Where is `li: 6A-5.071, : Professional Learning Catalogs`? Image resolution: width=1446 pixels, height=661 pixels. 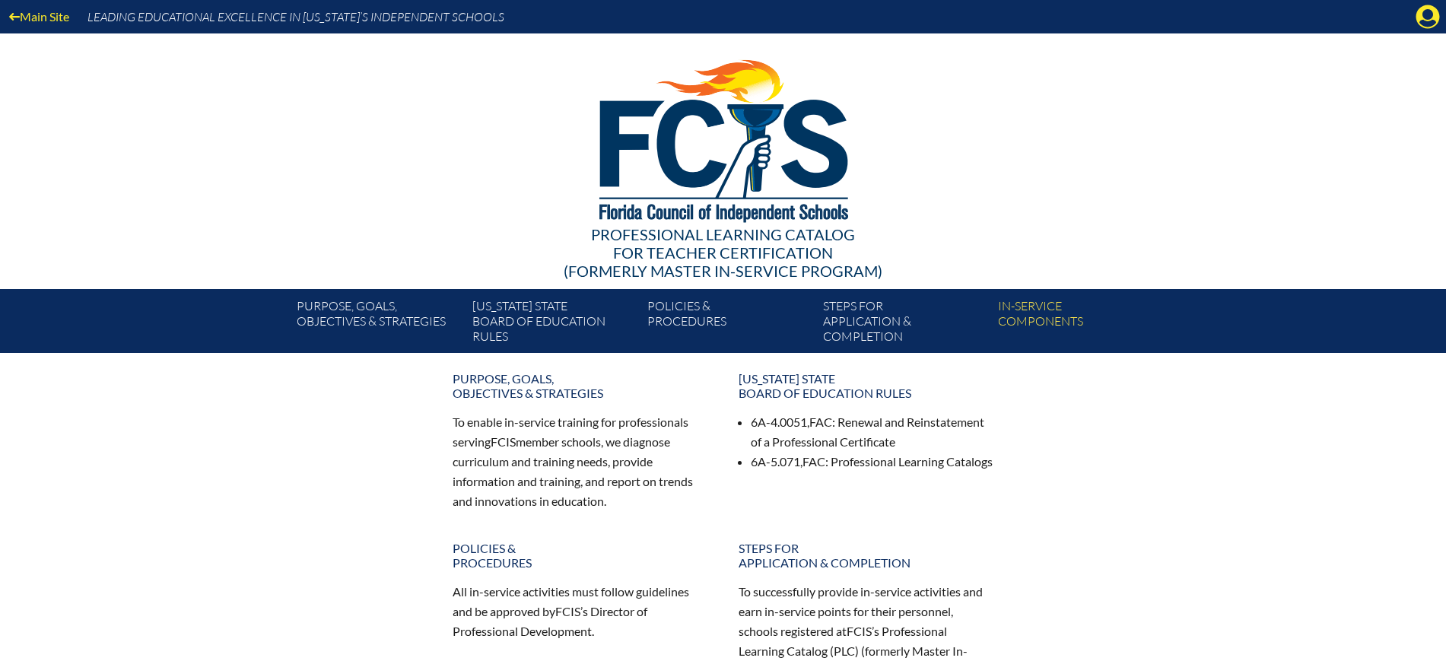
li: 6A-5.071, : Professional Learning Catalogs is located at coordinates (873, 462).